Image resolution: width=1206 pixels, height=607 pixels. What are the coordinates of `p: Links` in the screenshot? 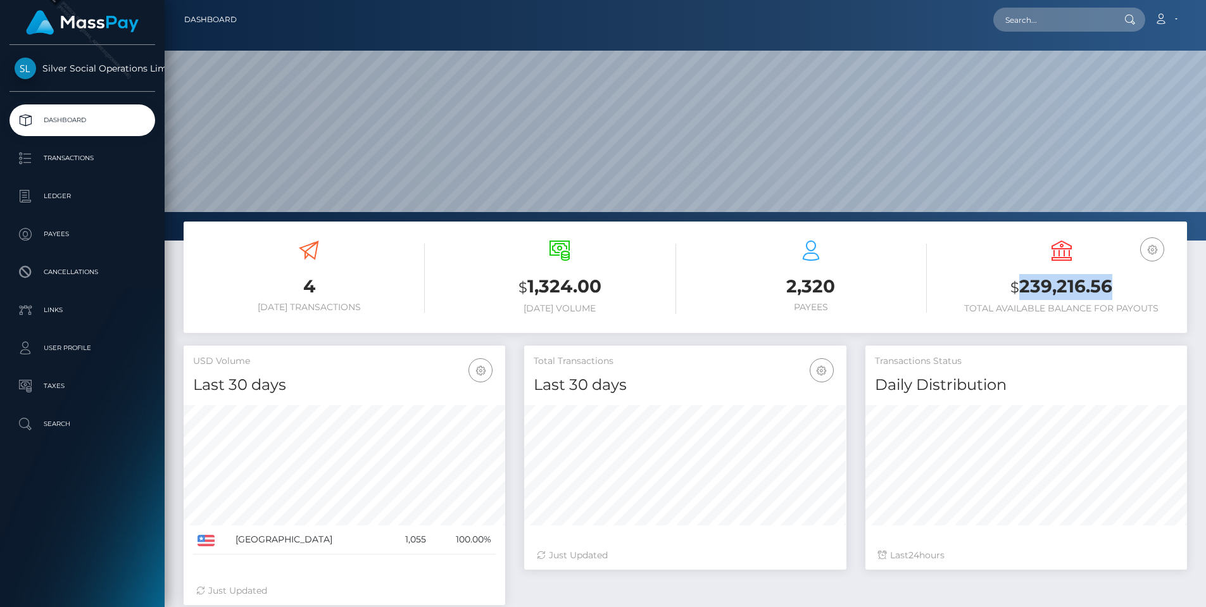 It's located at (82, 310).